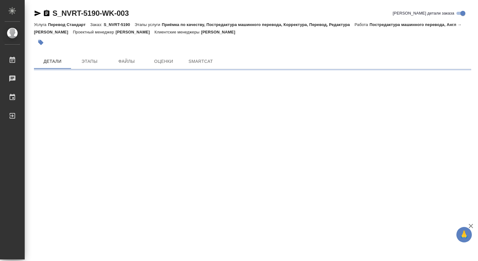  Describe the element at coordinates (164, 61) in the screenshot. I see `span: Оценки` at that location.